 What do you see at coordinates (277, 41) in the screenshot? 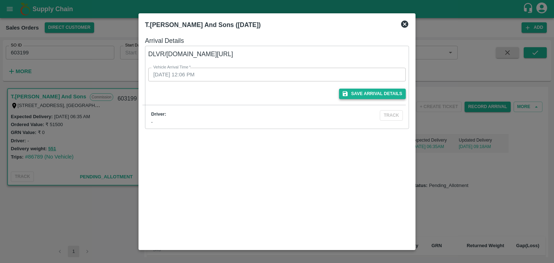
I see `h6: Arrival Details` at bounding box center [277, 41].